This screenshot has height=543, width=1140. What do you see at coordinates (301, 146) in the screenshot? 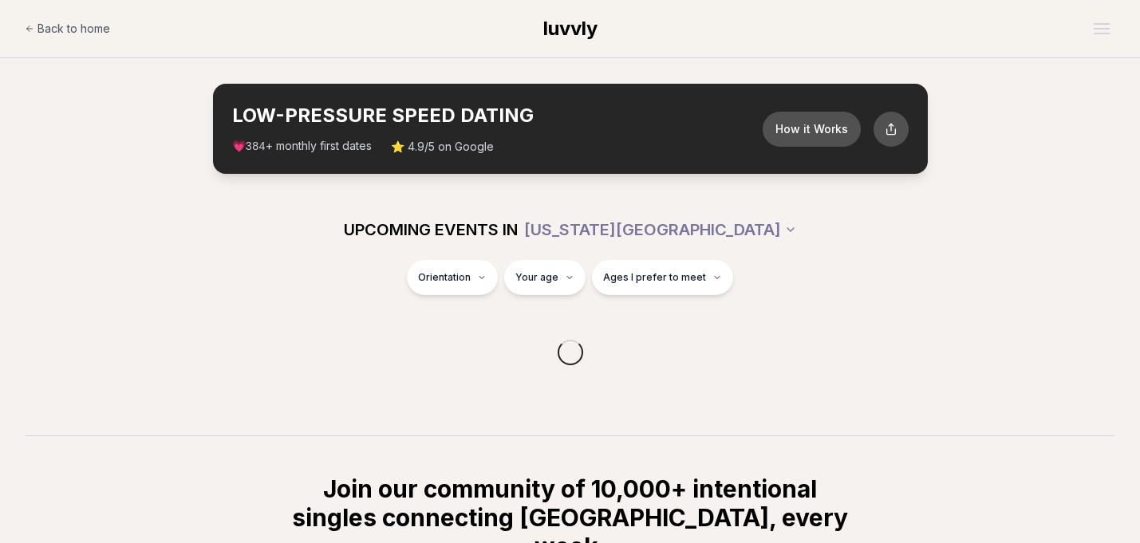
I see `span: 💗 + monthly first dates` at bounding box center [301, 146].